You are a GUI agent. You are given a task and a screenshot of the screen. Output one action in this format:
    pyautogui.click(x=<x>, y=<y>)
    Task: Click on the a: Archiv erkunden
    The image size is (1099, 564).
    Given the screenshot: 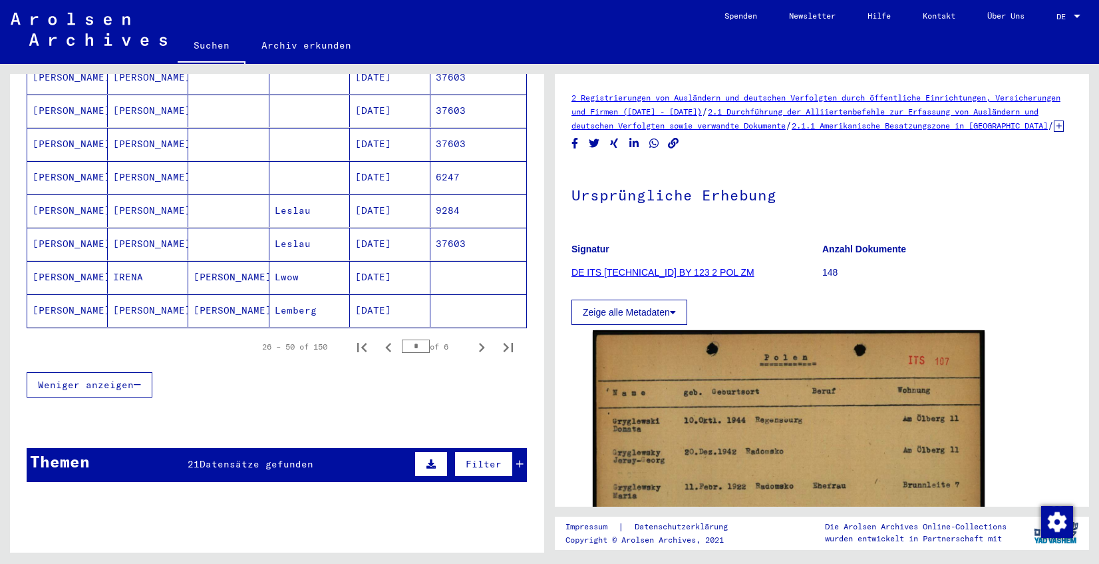 What is the action you would take?
    pyautogui.click(x=306, y=45)
    